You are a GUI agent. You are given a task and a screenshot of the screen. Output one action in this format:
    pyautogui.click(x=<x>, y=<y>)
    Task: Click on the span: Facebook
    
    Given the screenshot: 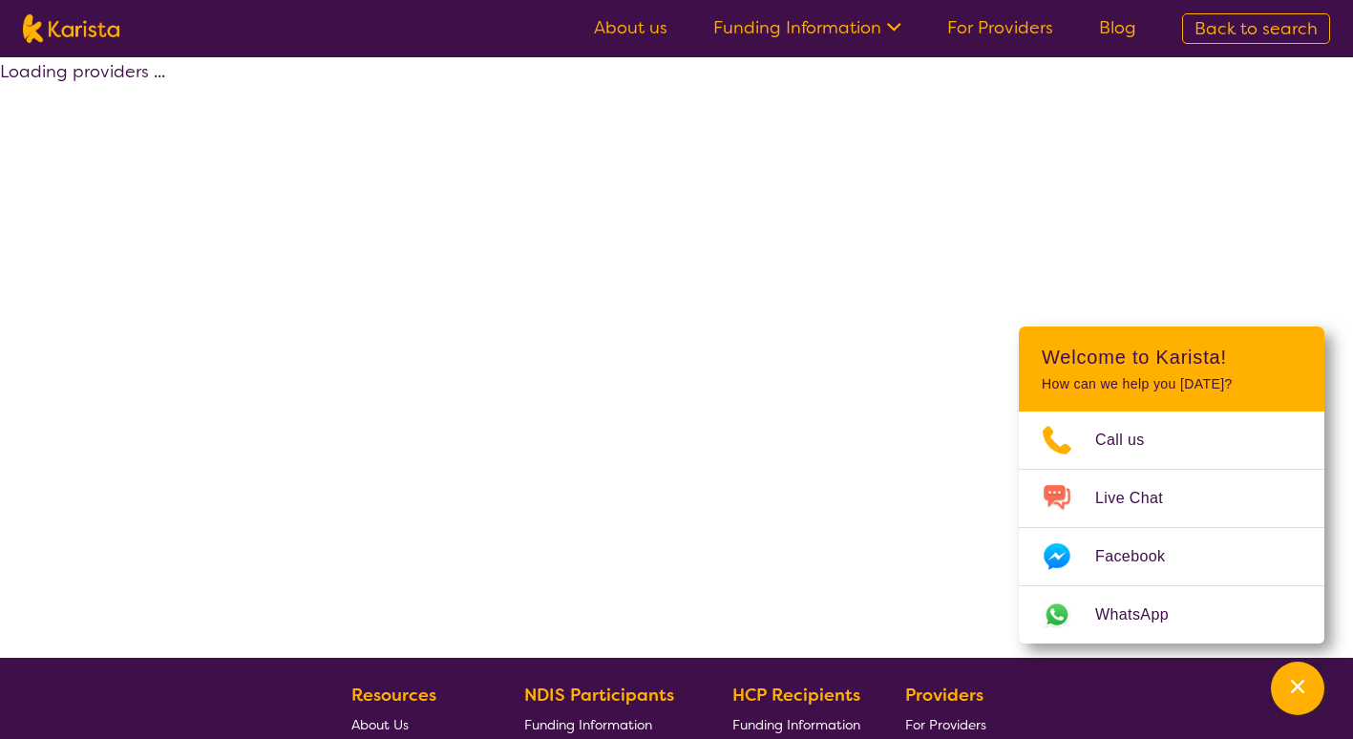 What is the action you would take?
    pyautogui.click(x=1141, y=557)
    